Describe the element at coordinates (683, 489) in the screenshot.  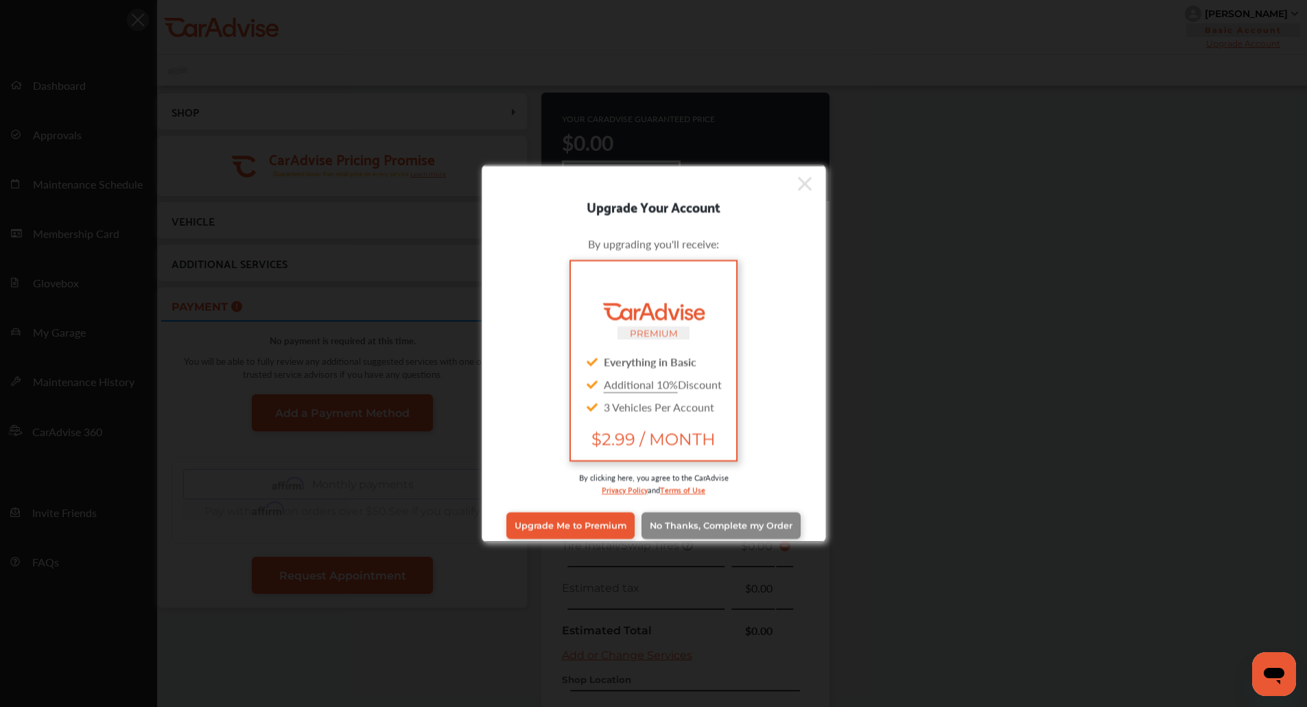
I see `a: Terms of Use` at that location.